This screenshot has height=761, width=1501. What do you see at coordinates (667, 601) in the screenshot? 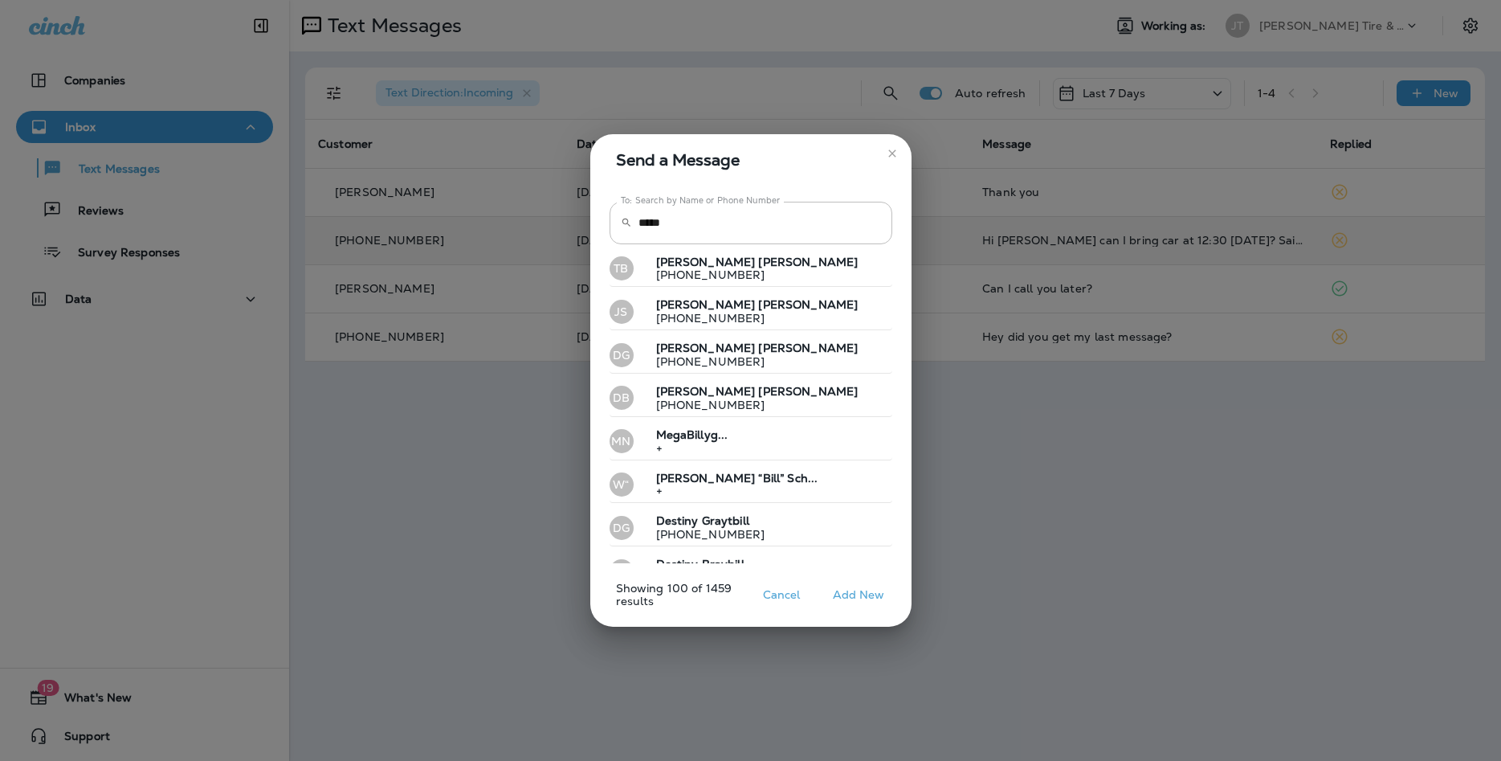
I see `p: Showing 100 of 1459 results` at bounding box center [667, 601].